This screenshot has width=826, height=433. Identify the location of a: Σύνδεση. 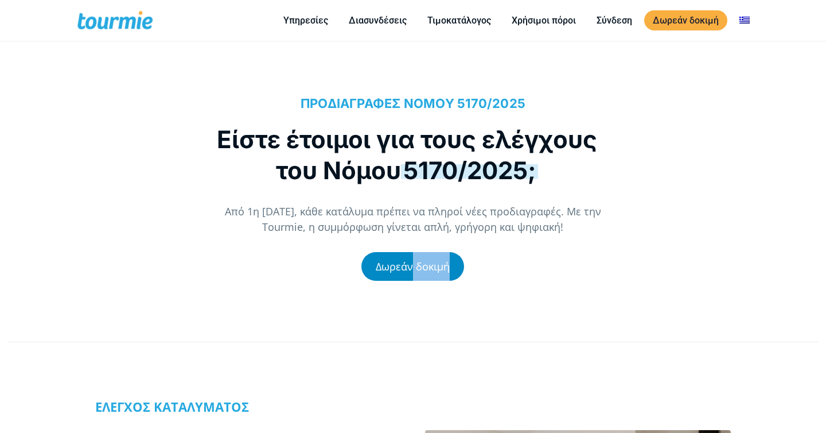
(615, 20).